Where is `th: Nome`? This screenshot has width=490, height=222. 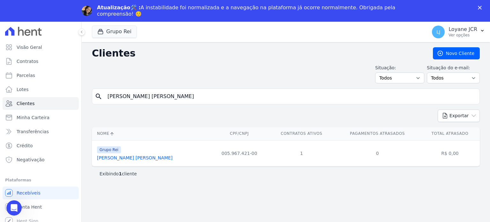
th: Nome is located at coordinates (151, 133).